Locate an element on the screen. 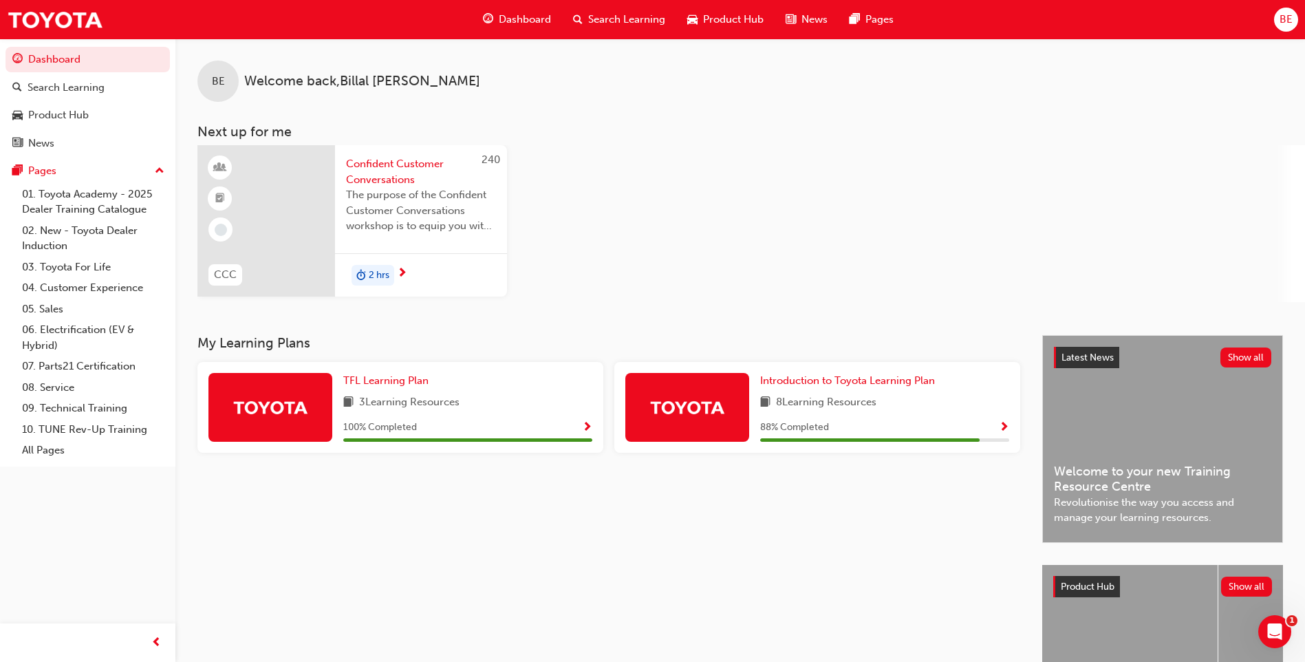 This screenshot has width=1305, height=662. a: 06. Electrification (EV & Hybrid) is located at coordinates (93, 337).